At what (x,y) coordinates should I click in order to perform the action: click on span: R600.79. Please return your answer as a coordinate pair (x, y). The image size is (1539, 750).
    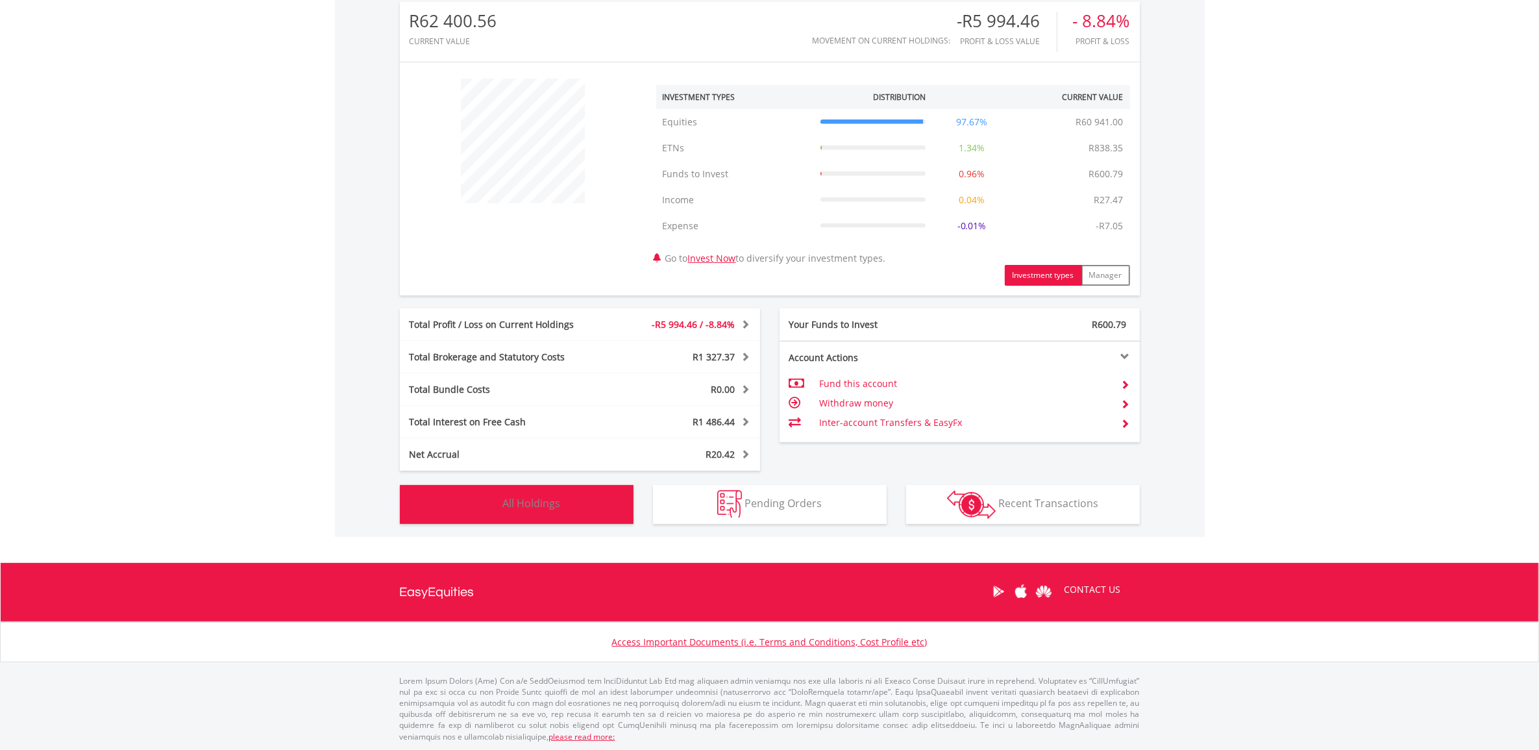
    Looking at the image, I should click on (1110, 324).